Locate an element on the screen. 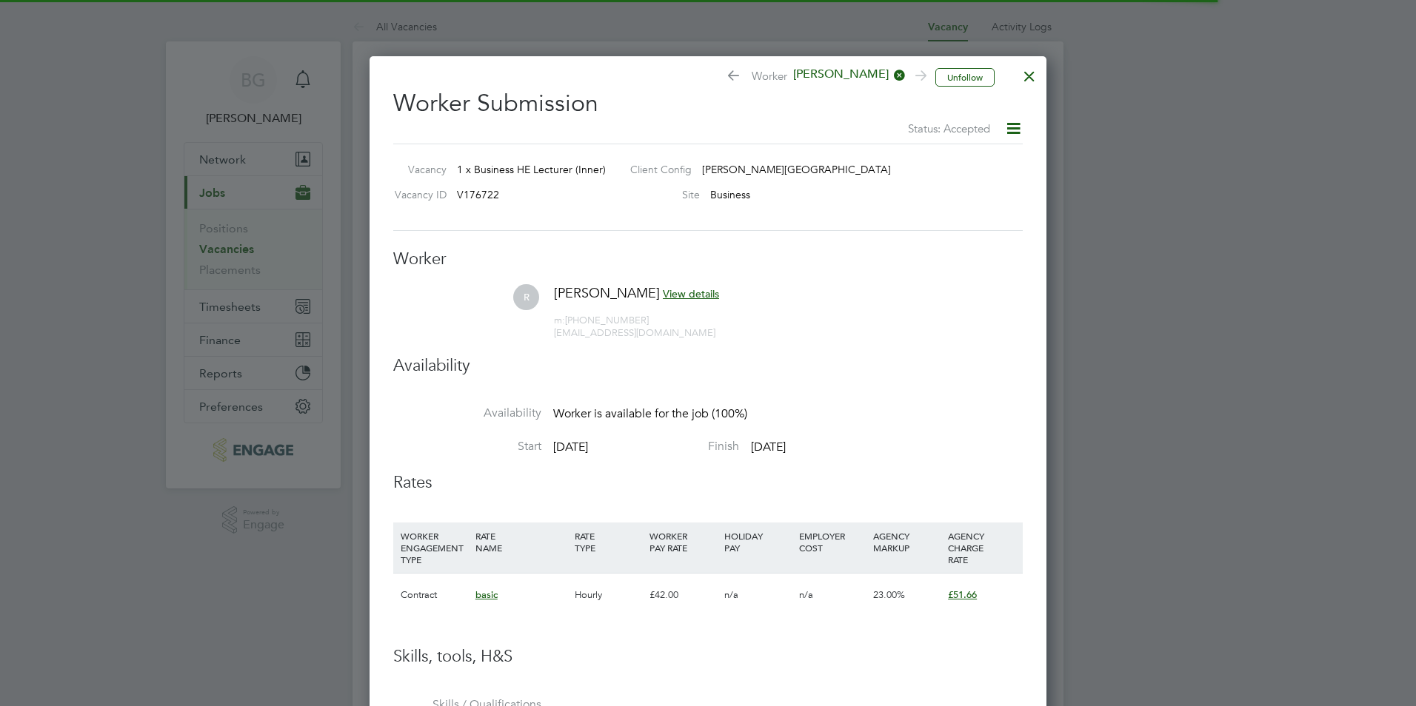  span: V176722 is located at coordinates (478, 195).